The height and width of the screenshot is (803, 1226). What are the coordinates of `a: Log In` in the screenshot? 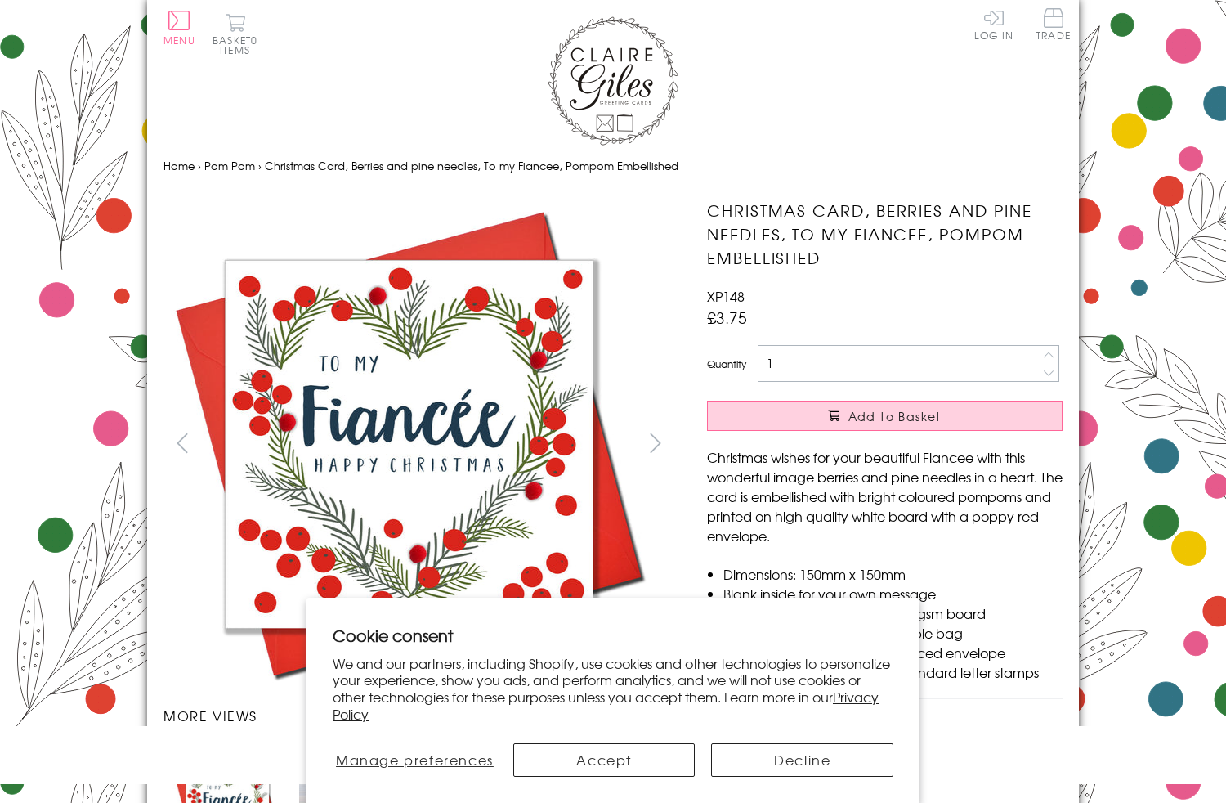 It's located at (994, 24).